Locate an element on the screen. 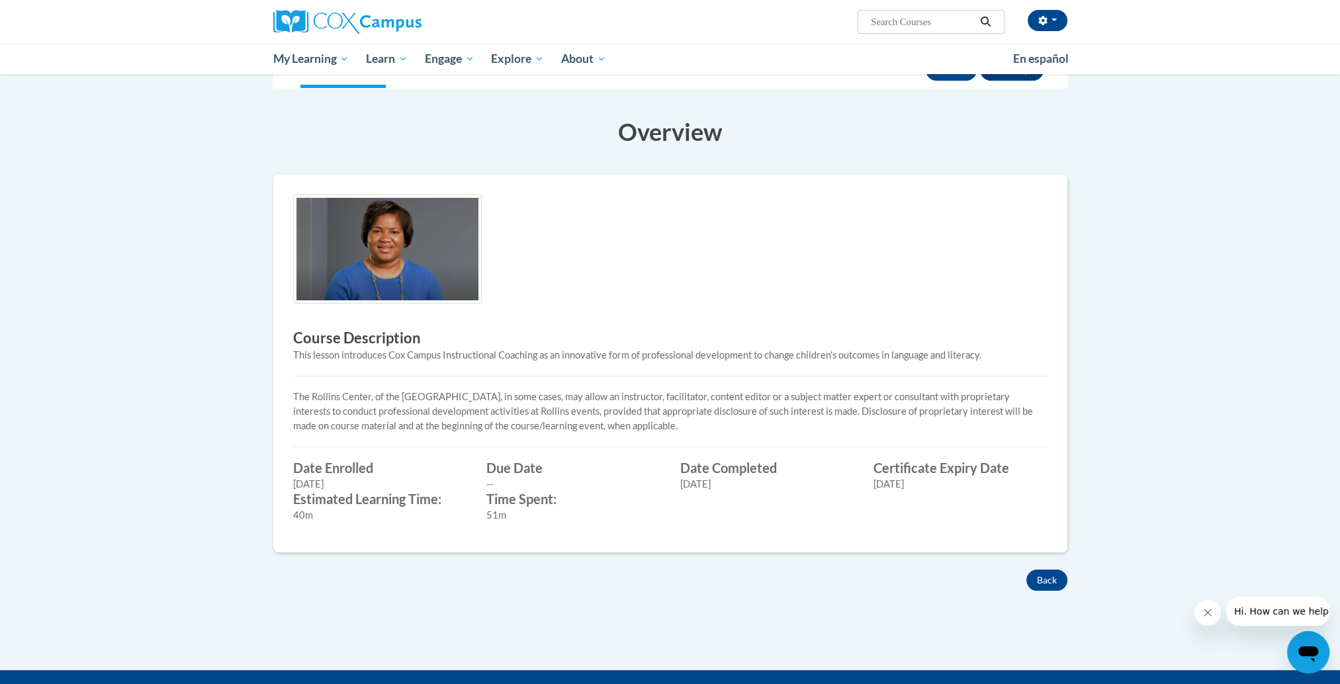  a: Cox Campus is located at coordinates (399, 22).